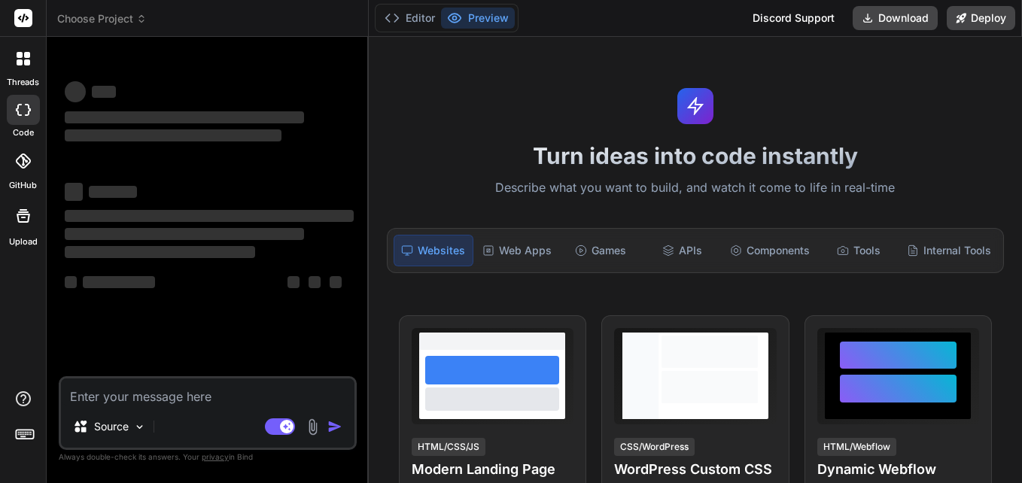 This screenshot has width=1022, height=483. Describe the element at coordinates (335, 427) in the screenshot. I see `img: icon` at that location.